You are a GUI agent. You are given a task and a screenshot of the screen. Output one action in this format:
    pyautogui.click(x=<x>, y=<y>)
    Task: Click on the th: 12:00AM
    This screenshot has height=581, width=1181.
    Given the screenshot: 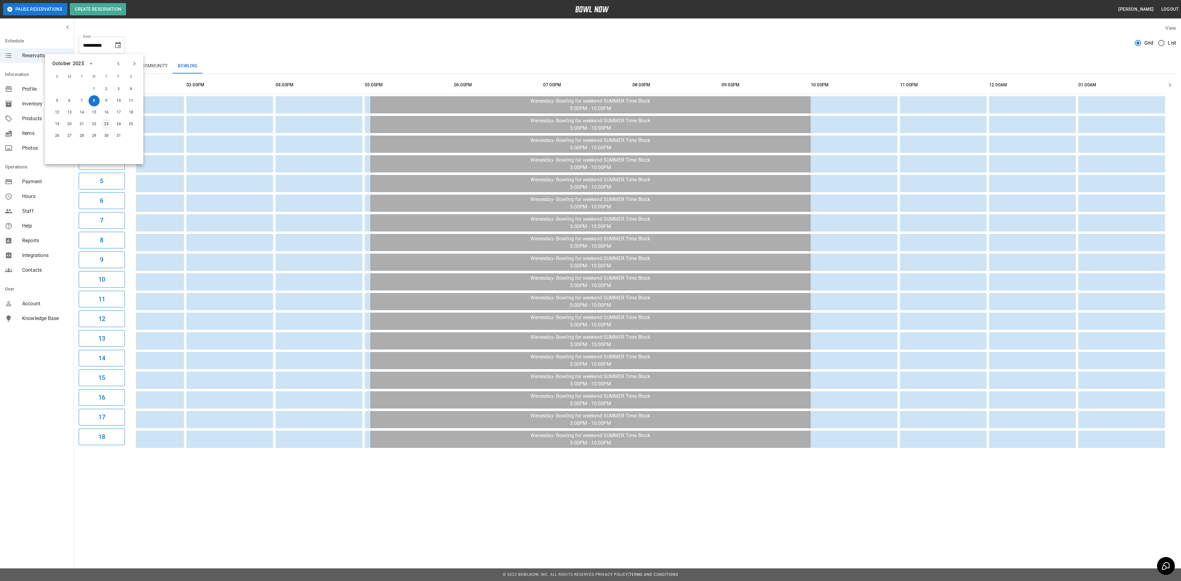 What is the action you would take?
    pyautogui.click(x=1032, y=85)
    